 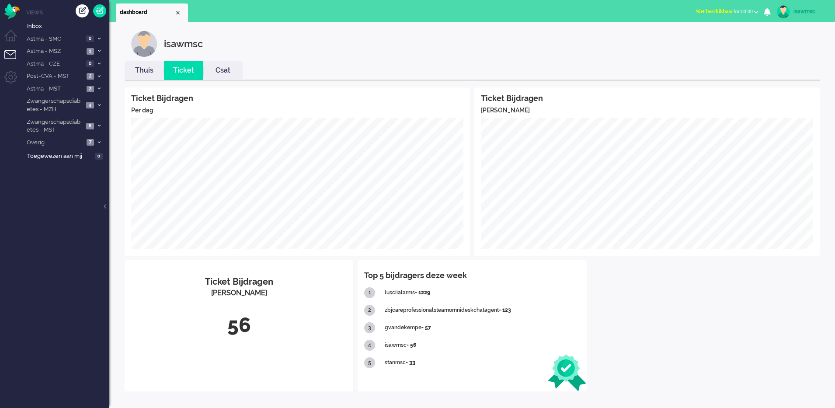 What do you see at coordinates (68, 26) in the screenshot?
I see `span: Inbox` at bounding box center [68, 26].